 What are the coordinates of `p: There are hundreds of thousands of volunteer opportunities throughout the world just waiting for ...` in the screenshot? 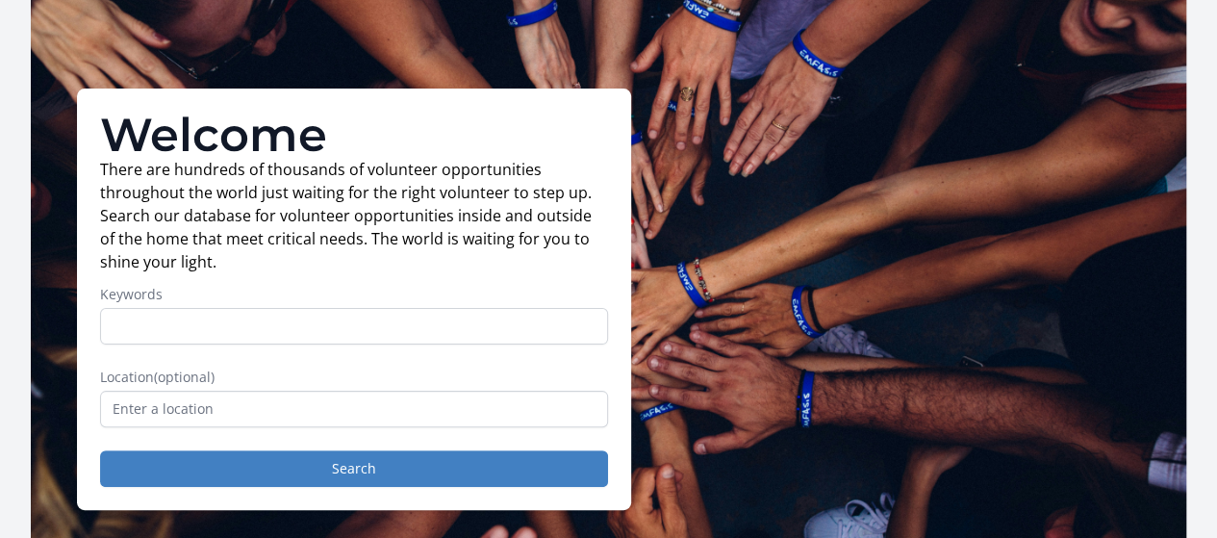 It's located at (354, 216).